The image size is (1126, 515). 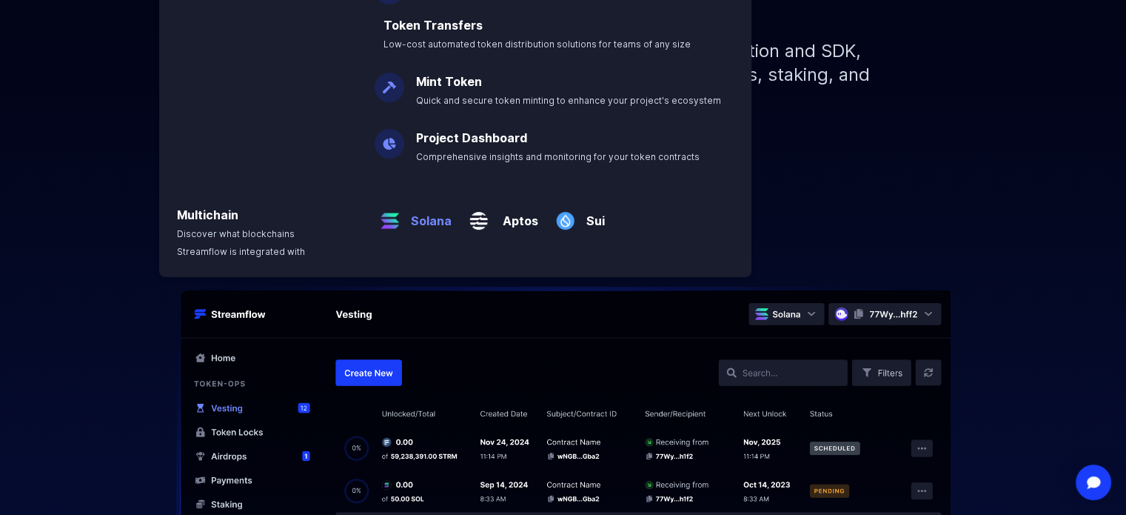 What do you see at coordinates (433, 25) in the screenshot?
I see `a: Token Transfers` at bounding box center [433, 25].